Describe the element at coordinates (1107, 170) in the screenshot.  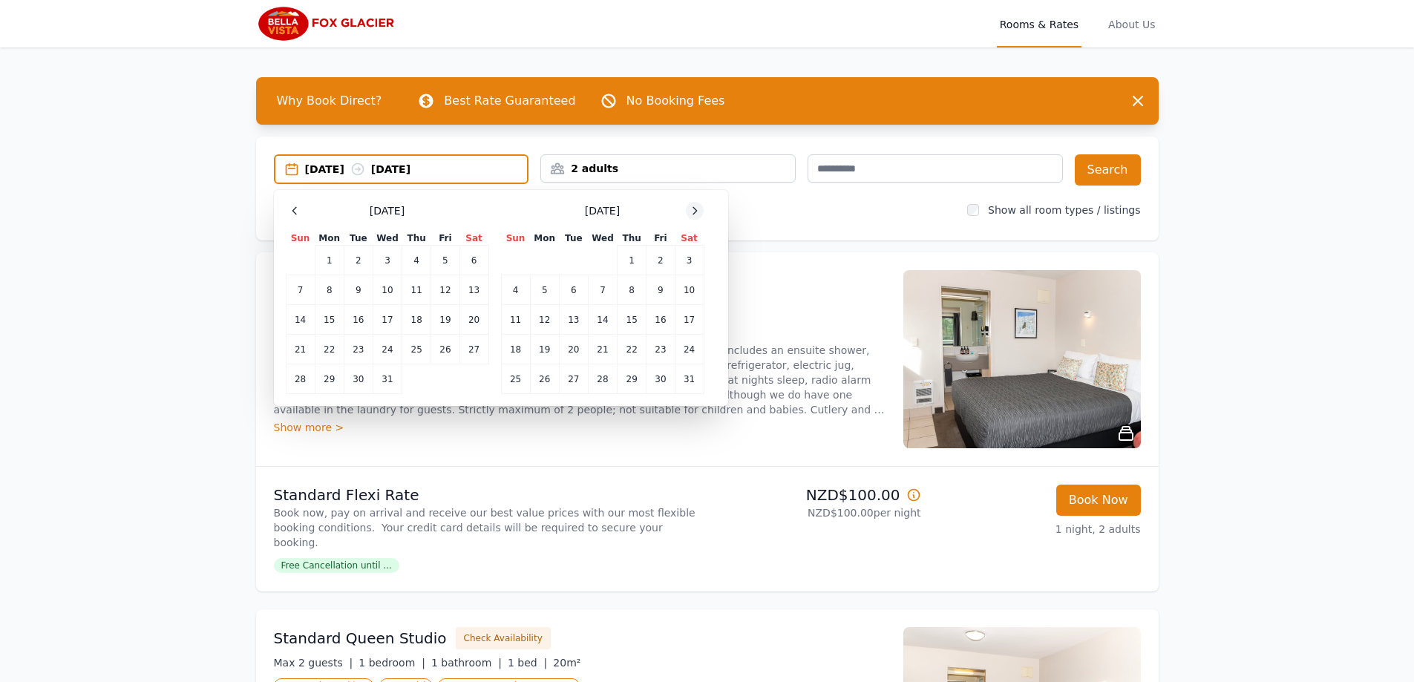
I see `button: Search` at that location.